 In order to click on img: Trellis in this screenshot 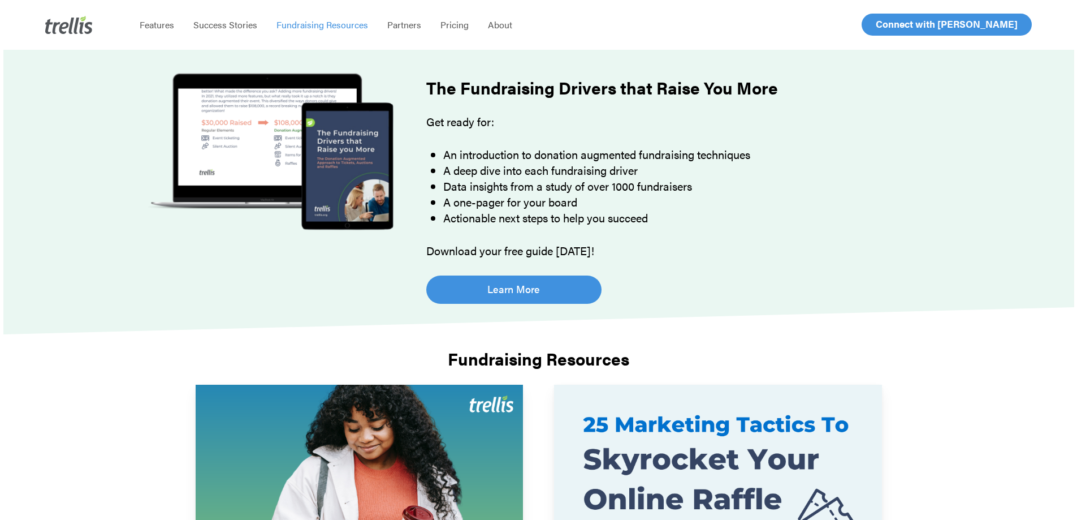, I will do `click(69, 25)`.